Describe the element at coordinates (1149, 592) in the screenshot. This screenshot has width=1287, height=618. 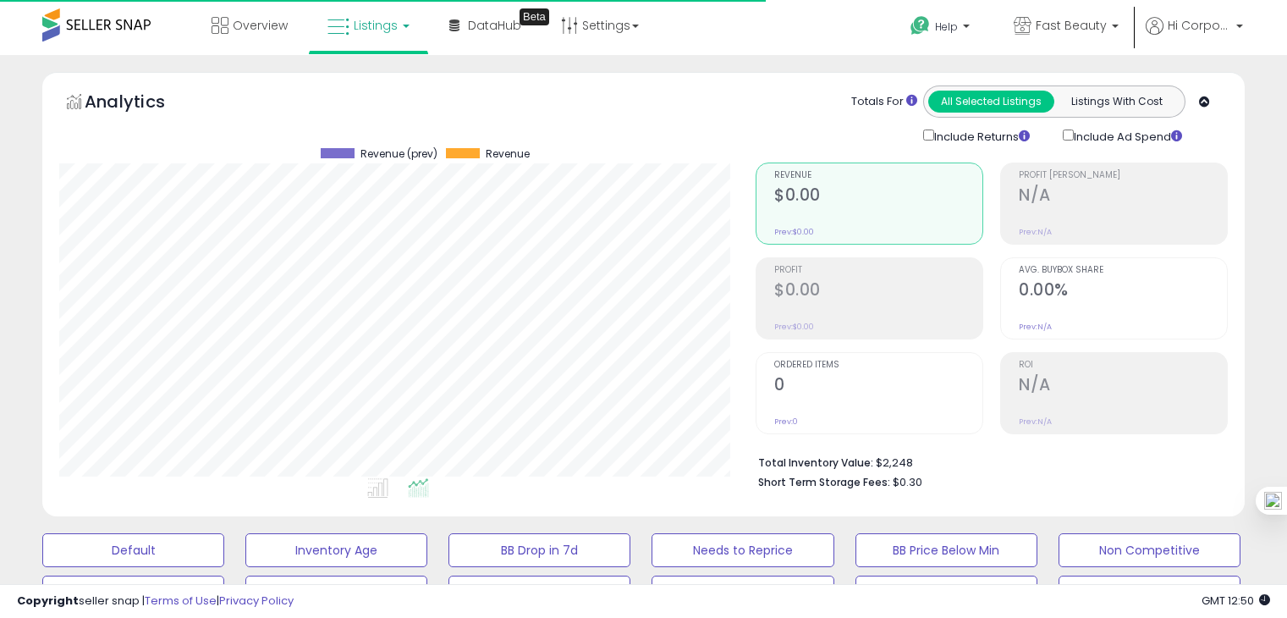
I see `button: Invoice prices` at that location.